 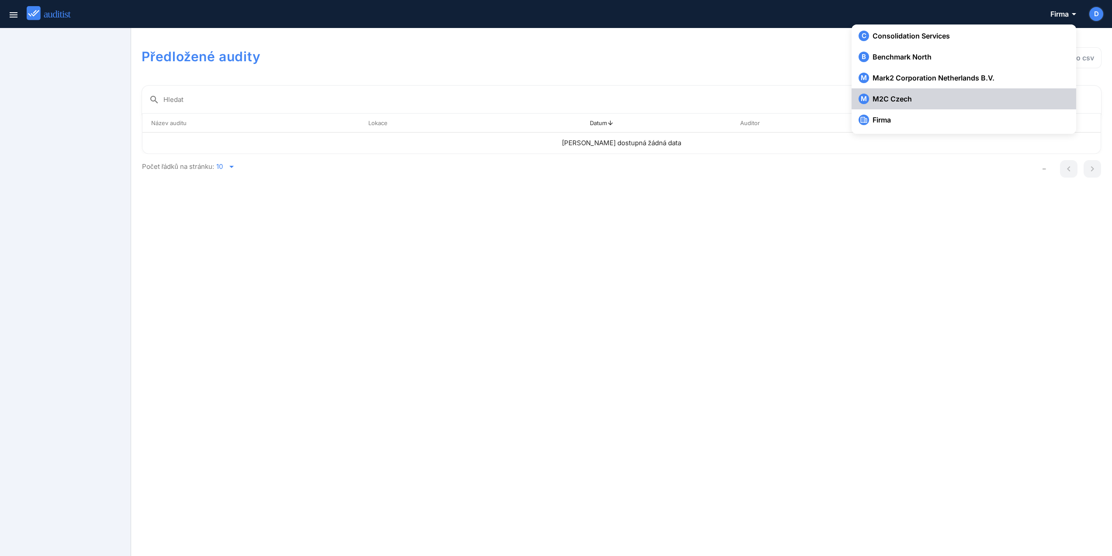 I want to click on i: search, so click(x=154, y=100).